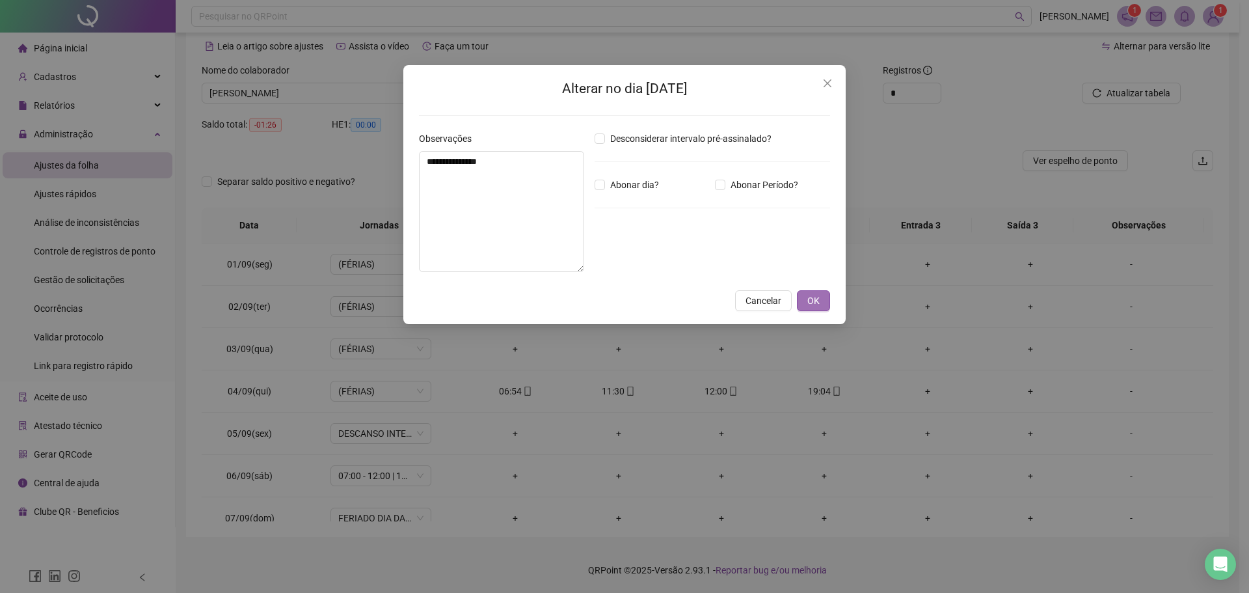 The width and height of the screenshot is (1249, 593). What do you see at coordinates (1221, 564) in the screenshot?
I see `div: Open Intercom Messenger` at bounding box center [1221, 564].